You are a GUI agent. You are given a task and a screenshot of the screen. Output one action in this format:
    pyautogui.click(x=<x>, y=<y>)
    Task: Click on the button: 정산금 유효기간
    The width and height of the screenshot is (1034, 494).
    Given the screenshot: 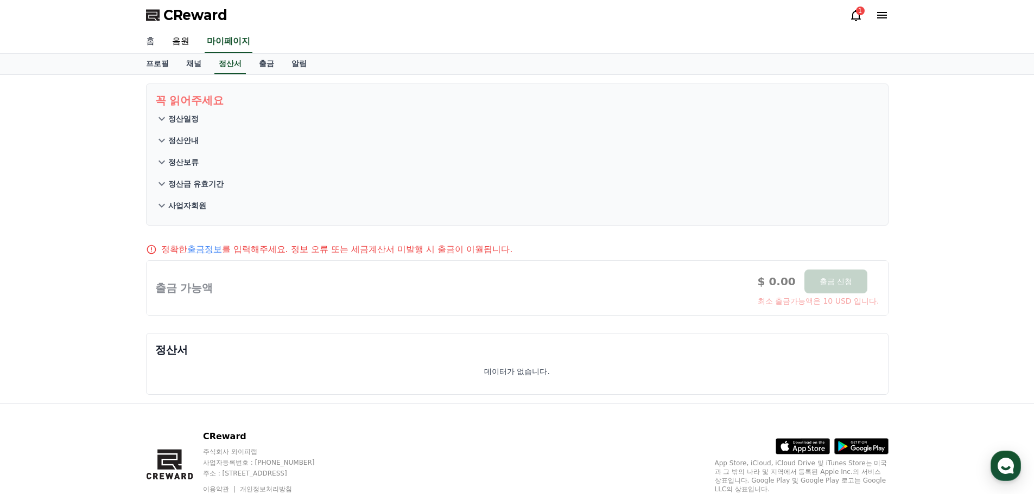 What is the action you would take?
    pyautogui.click(x=517, y=184)
    